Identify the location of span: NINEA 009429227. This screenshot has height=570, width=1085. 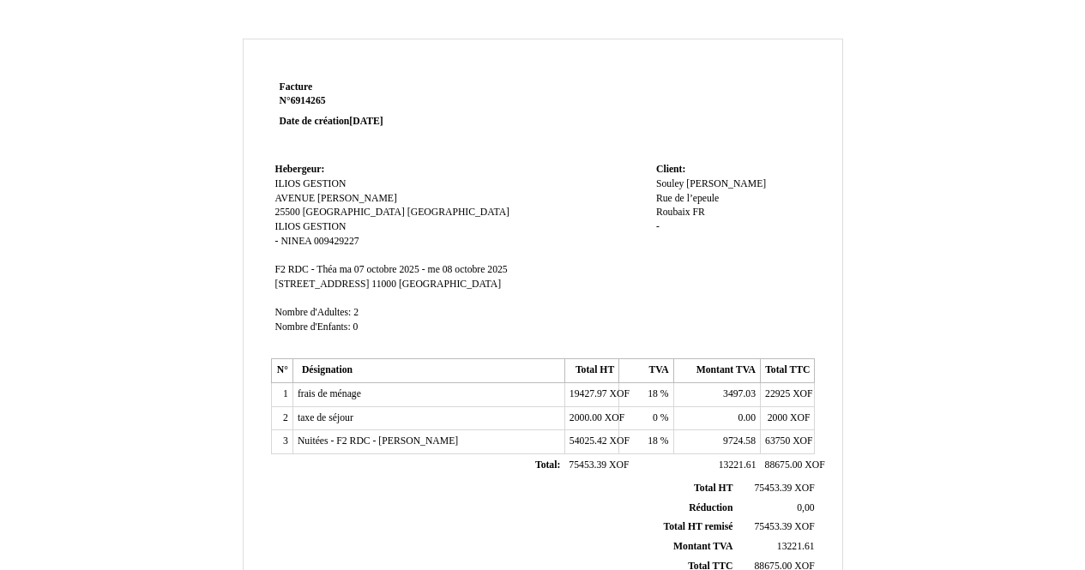
(319, 241).